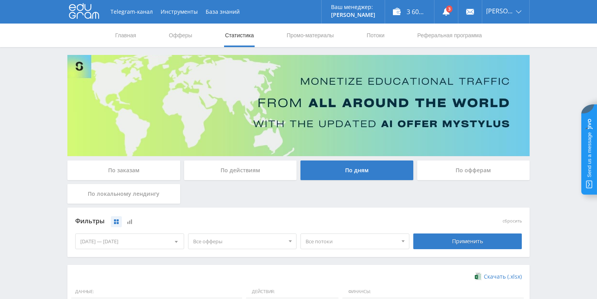 This screenshot has height=299, width=597. What do you see at coordinates (376, 35) in the screenshot?
I see `a: Потоки` at bounding box center [376, 35].